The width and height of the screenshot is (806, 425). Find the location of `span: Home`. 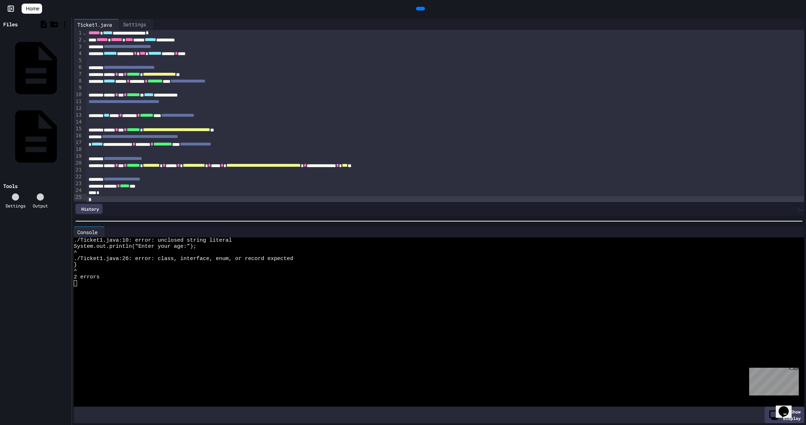

span: Home is located at coordinates (32, 9).